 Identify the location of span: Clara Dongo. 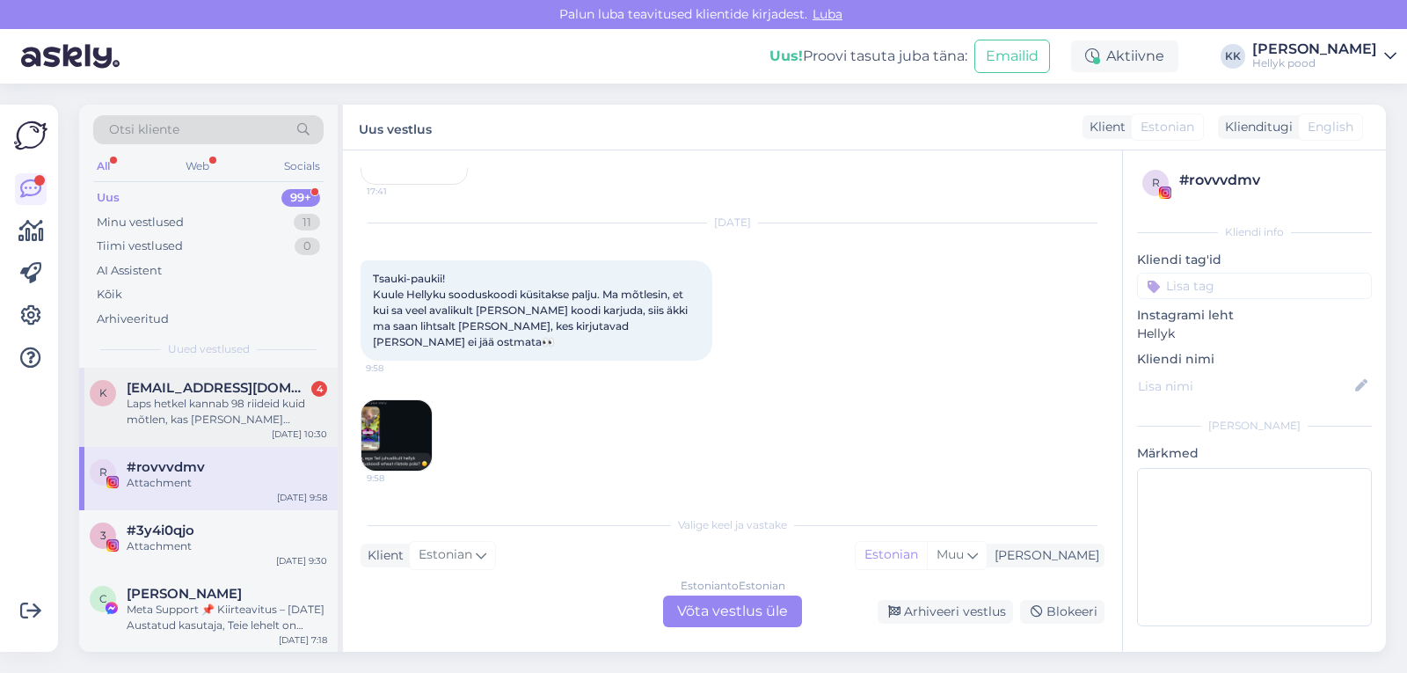
(184, 594).